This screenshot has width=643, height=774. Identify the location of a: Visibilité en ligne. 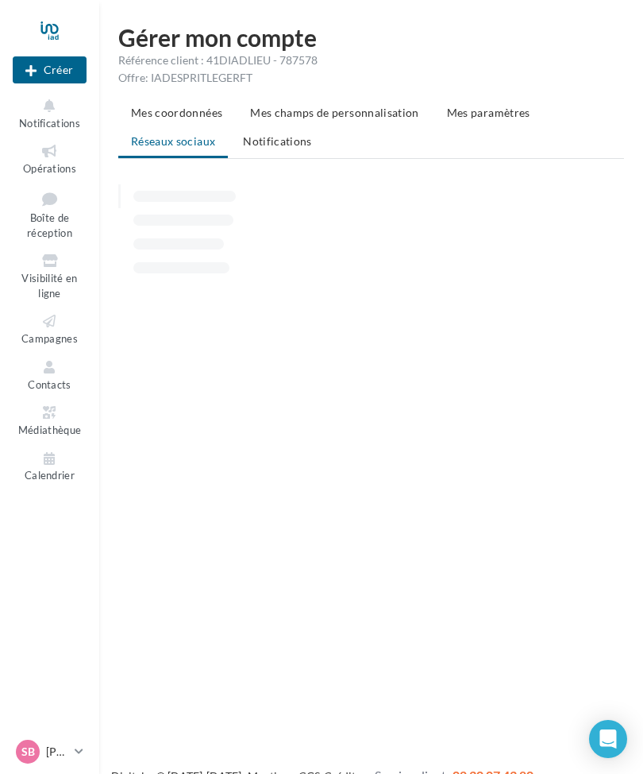
(49, 276).